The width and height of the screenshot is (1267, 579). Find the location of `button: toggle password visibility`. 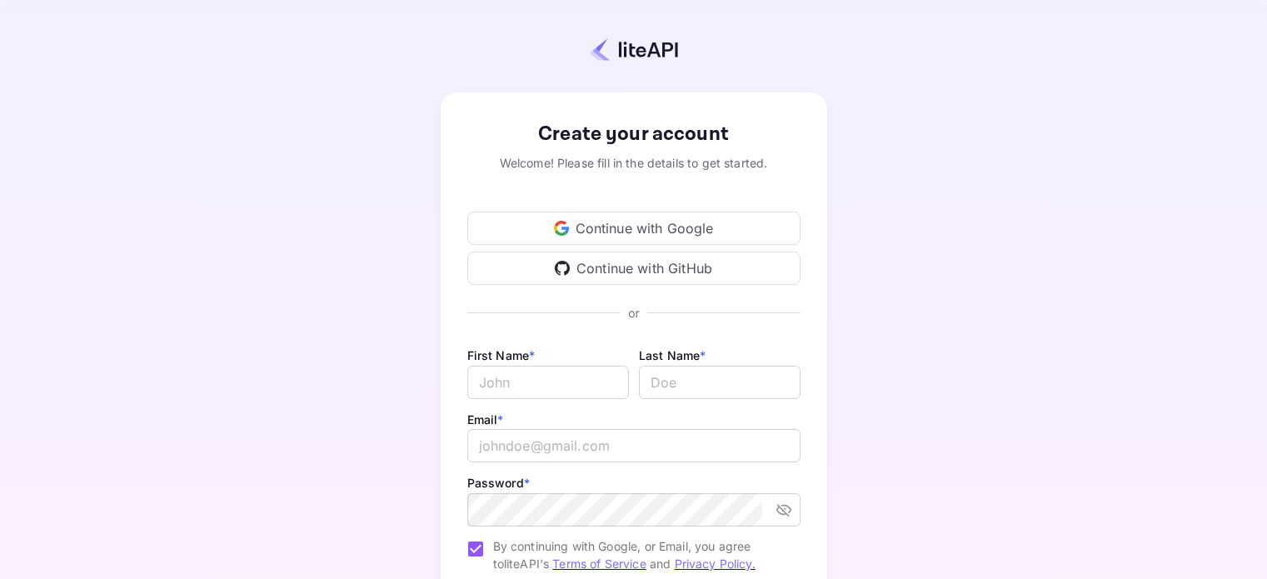

button: toggle password visibility is located at coordinates (784, 510).